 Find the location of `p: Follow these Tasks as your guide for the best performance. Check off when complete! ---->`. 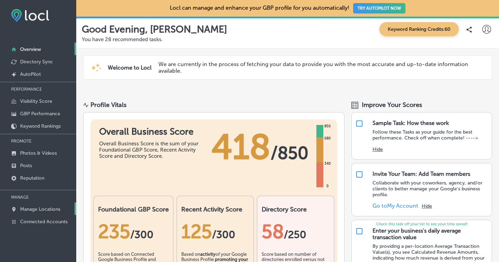

p: Follow these Tasks as your guide for the best performance. Check off when complete! ----> is located at coordinates (430, 135).